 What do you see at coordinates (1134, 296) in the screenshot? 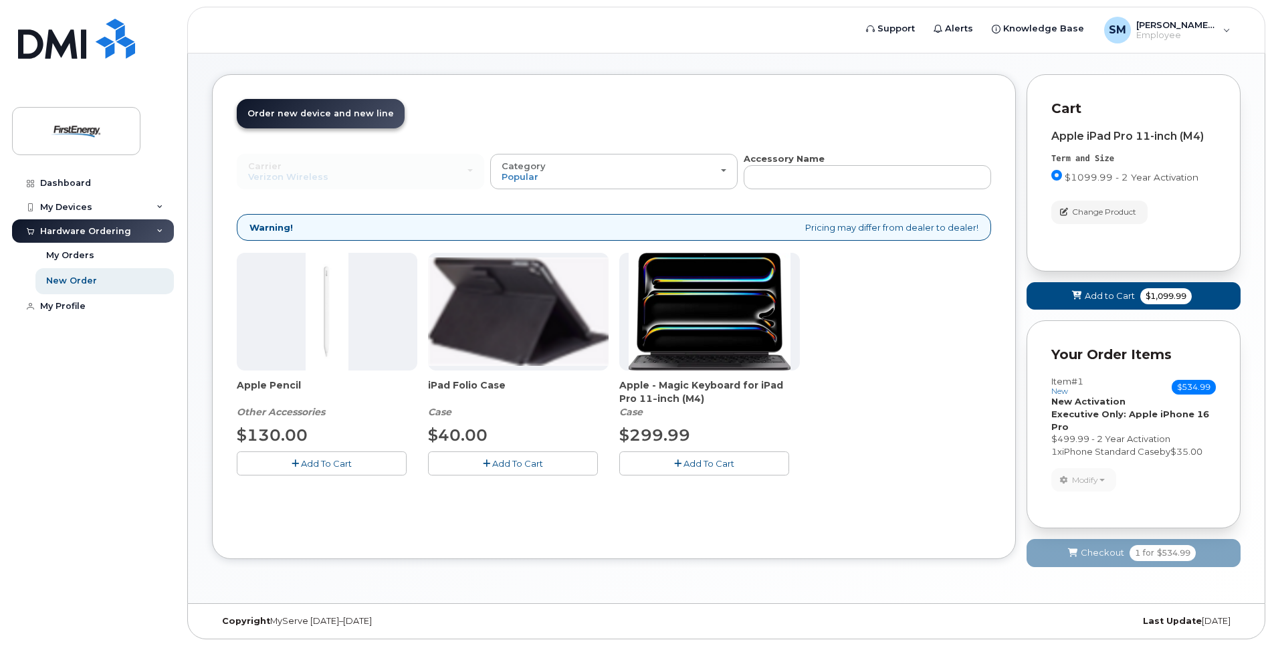
I see `button: Add to Cart $1,099.99` at bounding box center [1134, 296].